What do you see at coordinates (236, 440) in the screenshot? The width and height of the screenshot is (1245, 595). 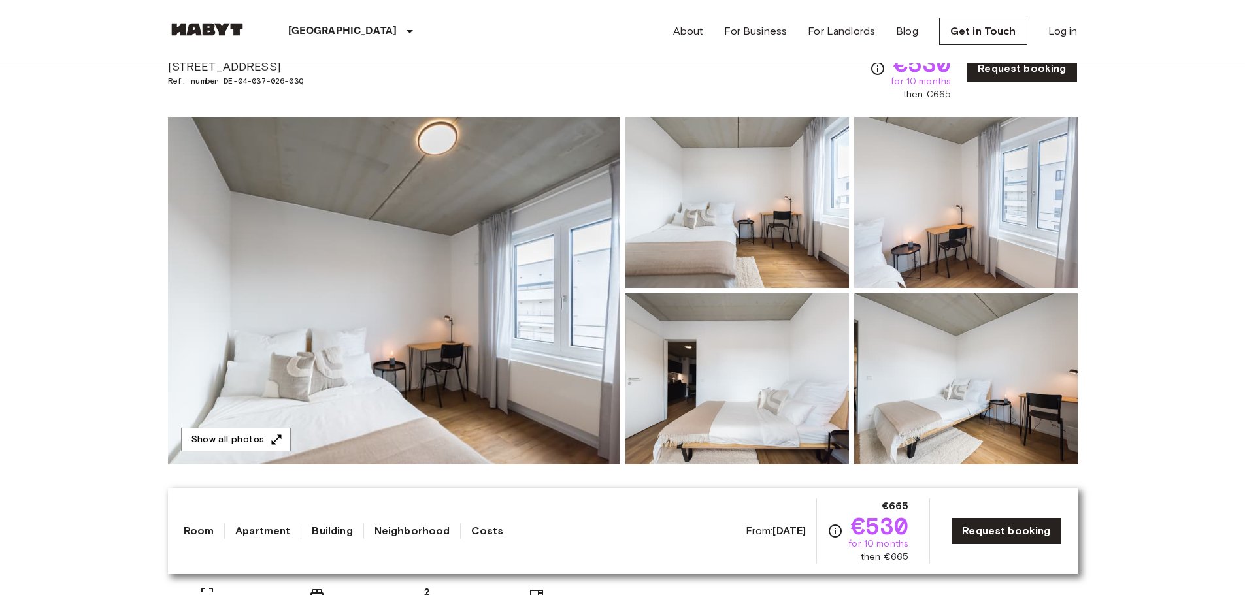 I see `button: Show all photos` at bounding box center [236, 440].